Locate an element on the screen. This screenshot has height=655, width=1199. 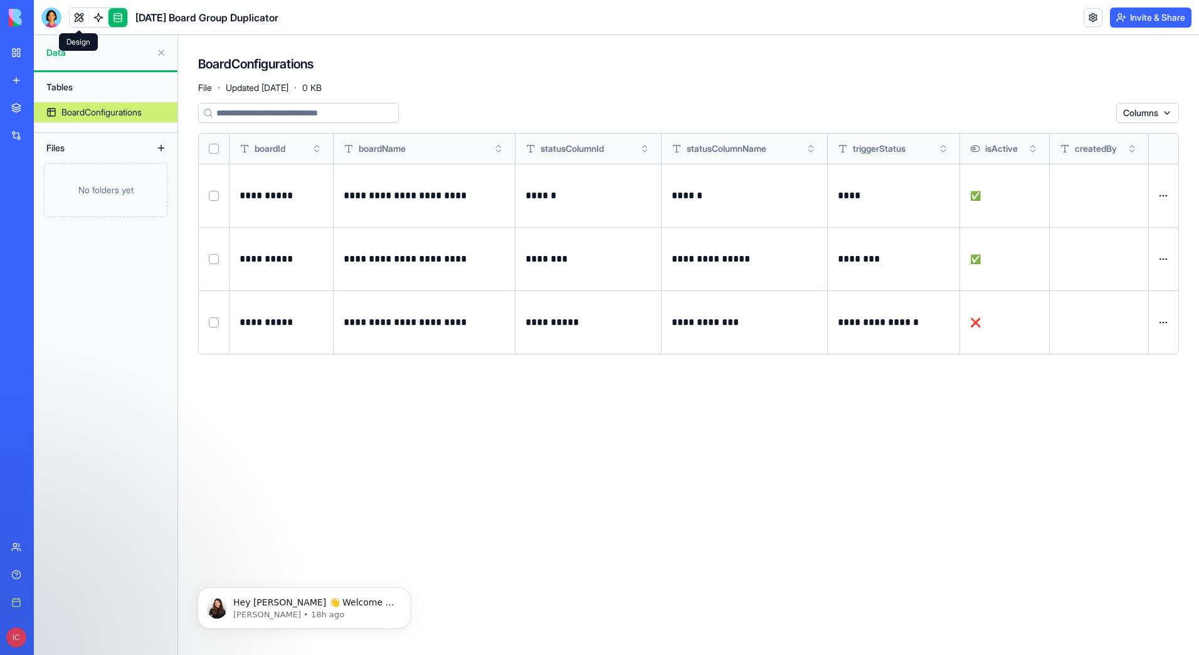
div: message notification from Shelly, 18h ago. Hey Itamar 👋 Welcome to Blocks 🙌 I'm here if you have ... is located at coordinates (125, 47).